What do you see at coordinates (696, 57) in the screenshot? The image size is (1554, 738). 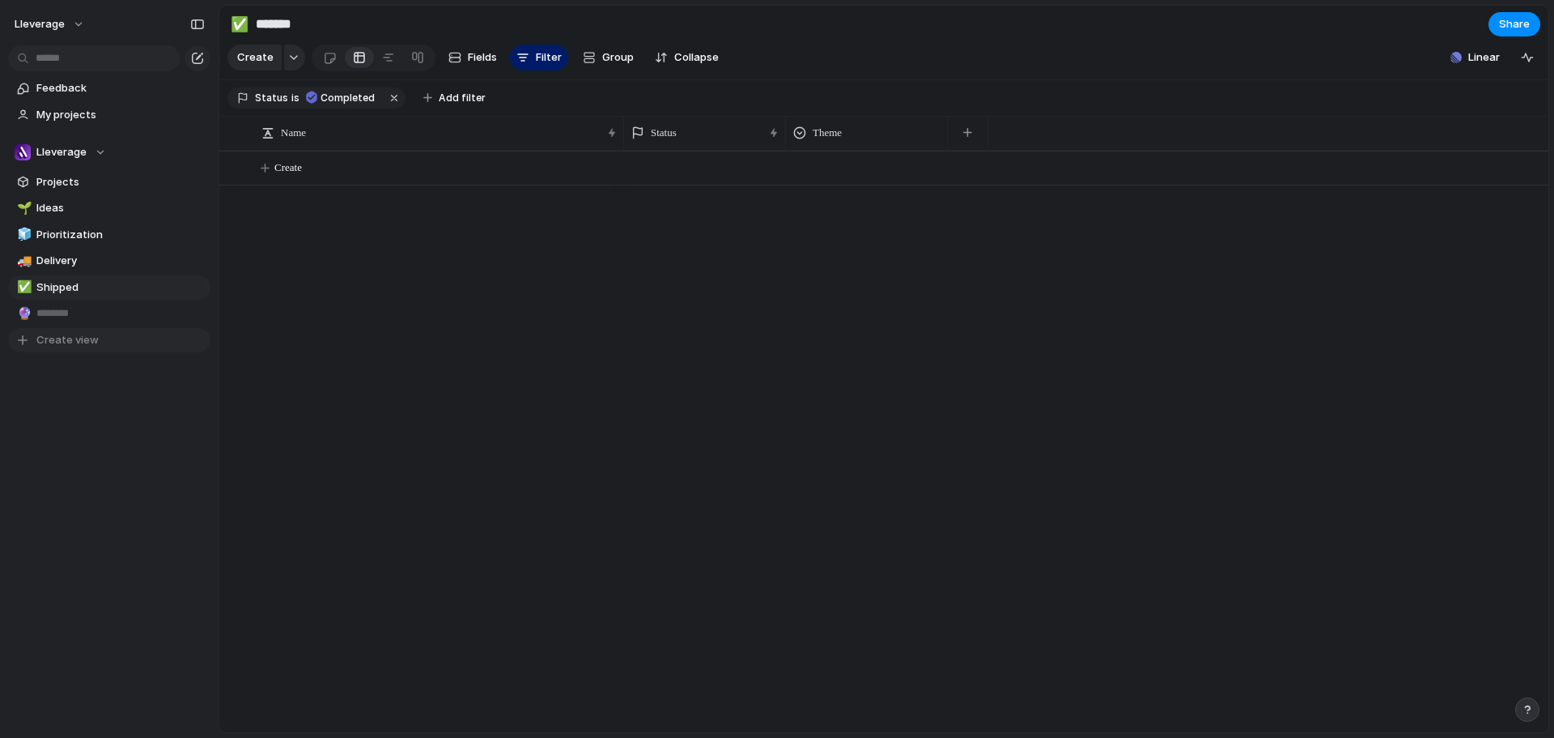 I see `span: Collapse` at bounding box center [696, 57].